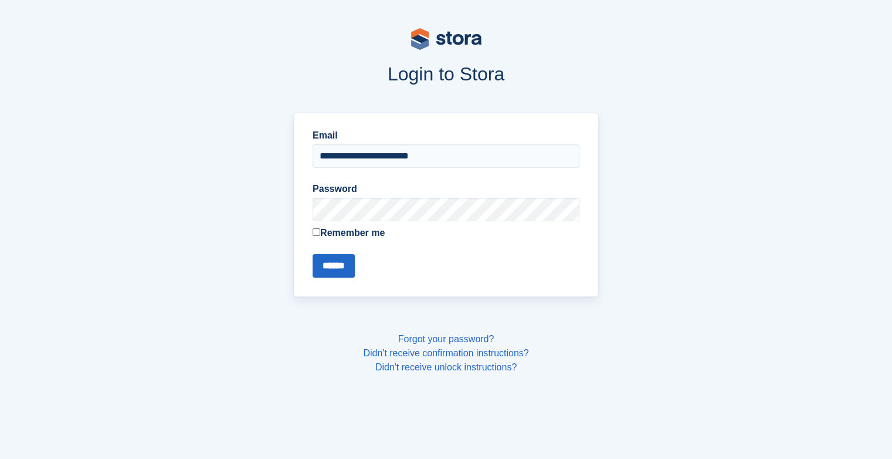  What do you see at coordinates (446, 74) in the screenshot?
I see `h1: Login to Stora` at bounding box center [446, 74].